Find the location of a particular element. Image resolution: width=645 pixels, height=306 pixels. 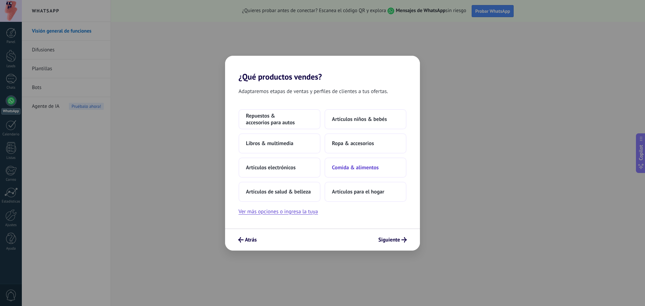

button: Artículos para el hogar is located at coordinates (365, 192).